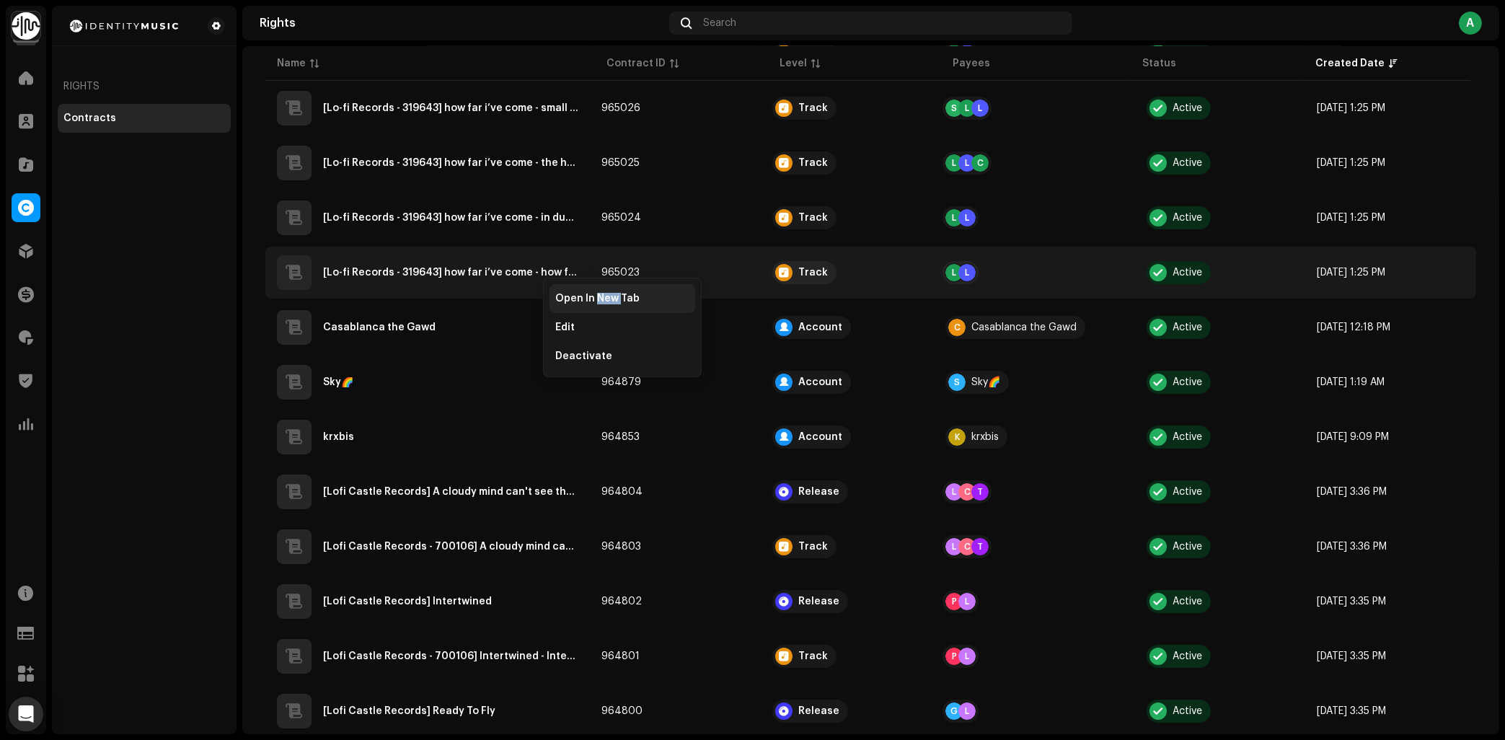  Describe the element at coordinates (565, 327) in the screenshot. I see `span: Edit` at that location.